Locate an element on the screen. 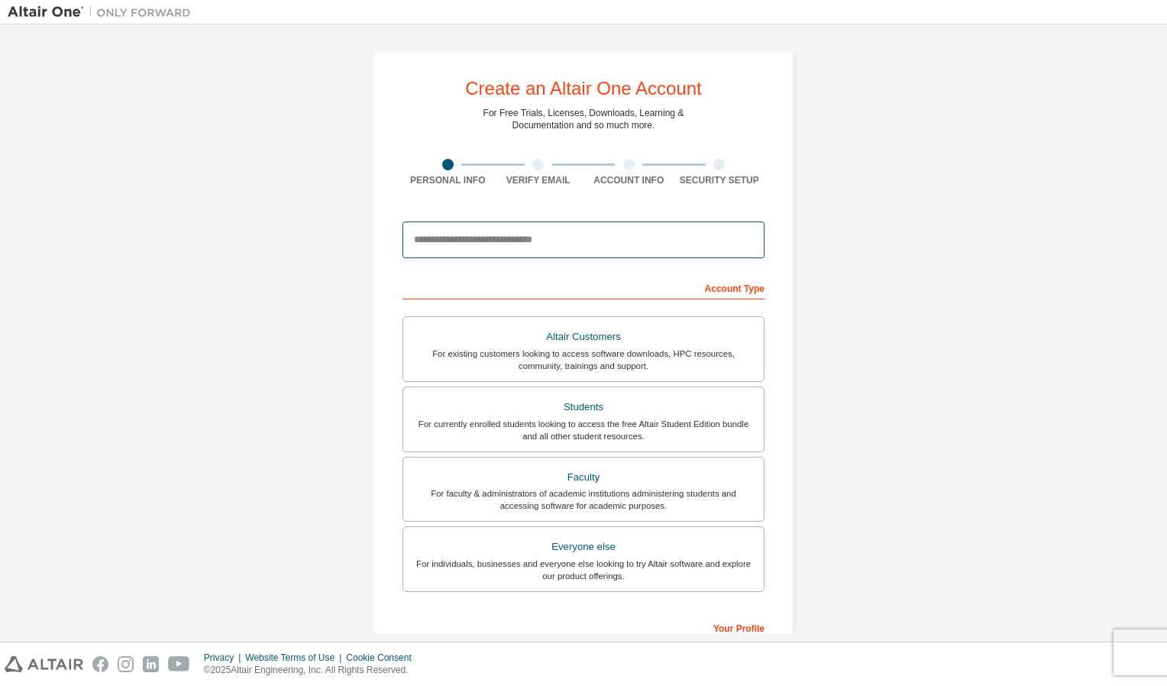 This screenshot has width=1167, height=686. div: Website Terms of Use is located at coordinates (296, 658).